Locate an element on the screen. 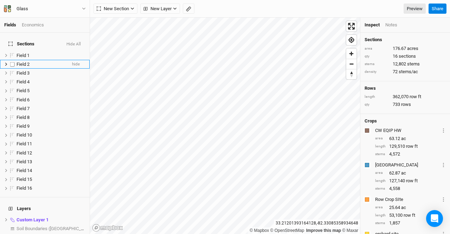 The image size is (450, 234). span: hide is located at coordinates (76, 64).